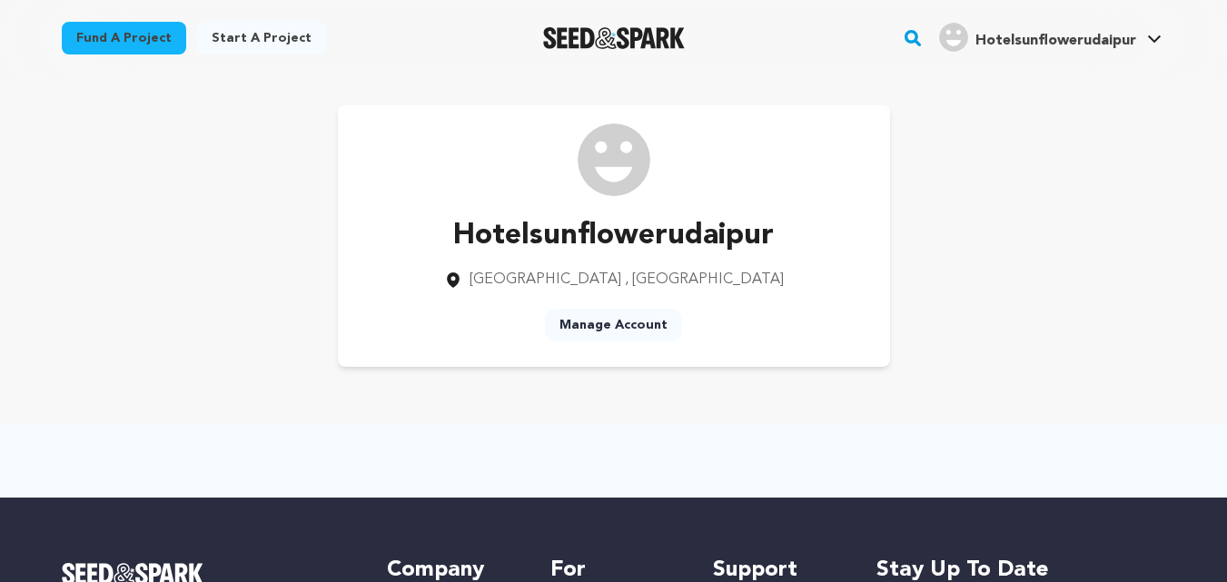 The height and width of the screenshot is (582, 1227). What do you see at coordinates (262, 38) in the screenshot?
I see `a: Start a project` at bounding box center [262, 38].